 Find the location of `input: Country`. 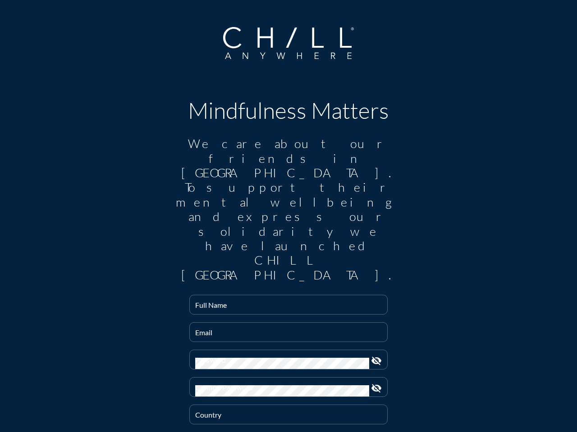

input: Country is located at coordinates (288, 418).